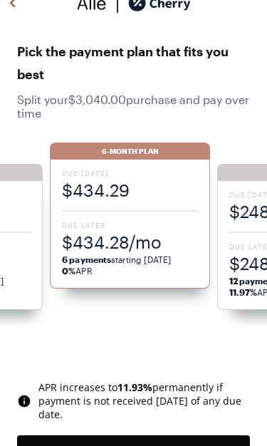 The image size is (267, 446). I want to click on strong: 6 payments, so click(86, 260).